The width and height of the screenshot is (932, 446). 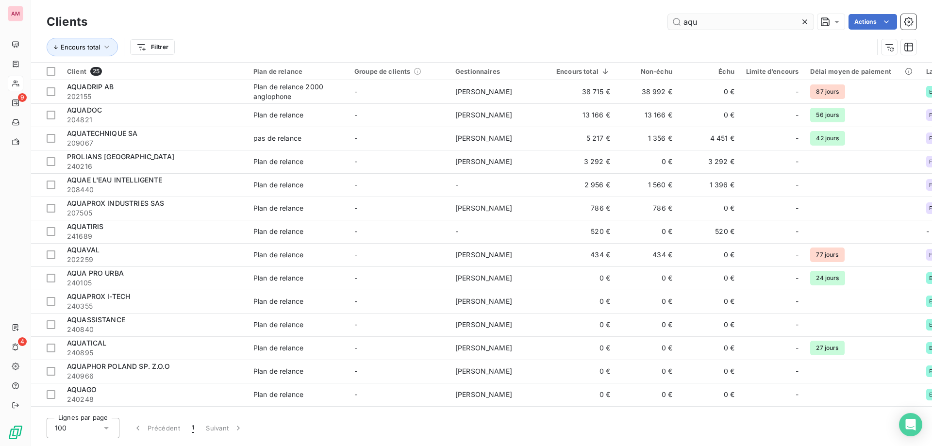 I want to click on div: Open Intercom Messenger, so click(x=911, y=425).